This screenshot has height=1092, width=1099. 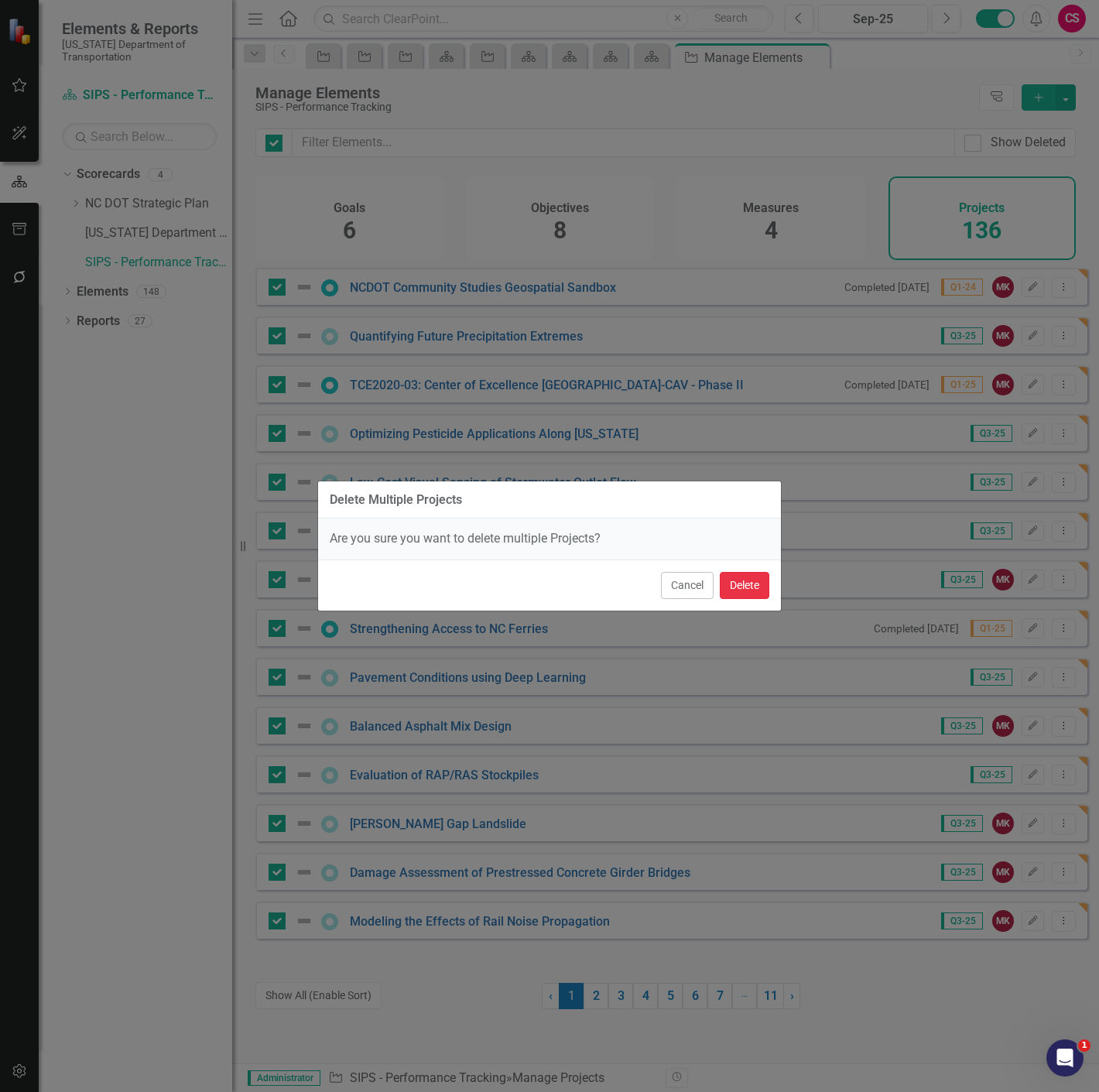 I want to click on span: 1, so click(x=1084, y=1046).